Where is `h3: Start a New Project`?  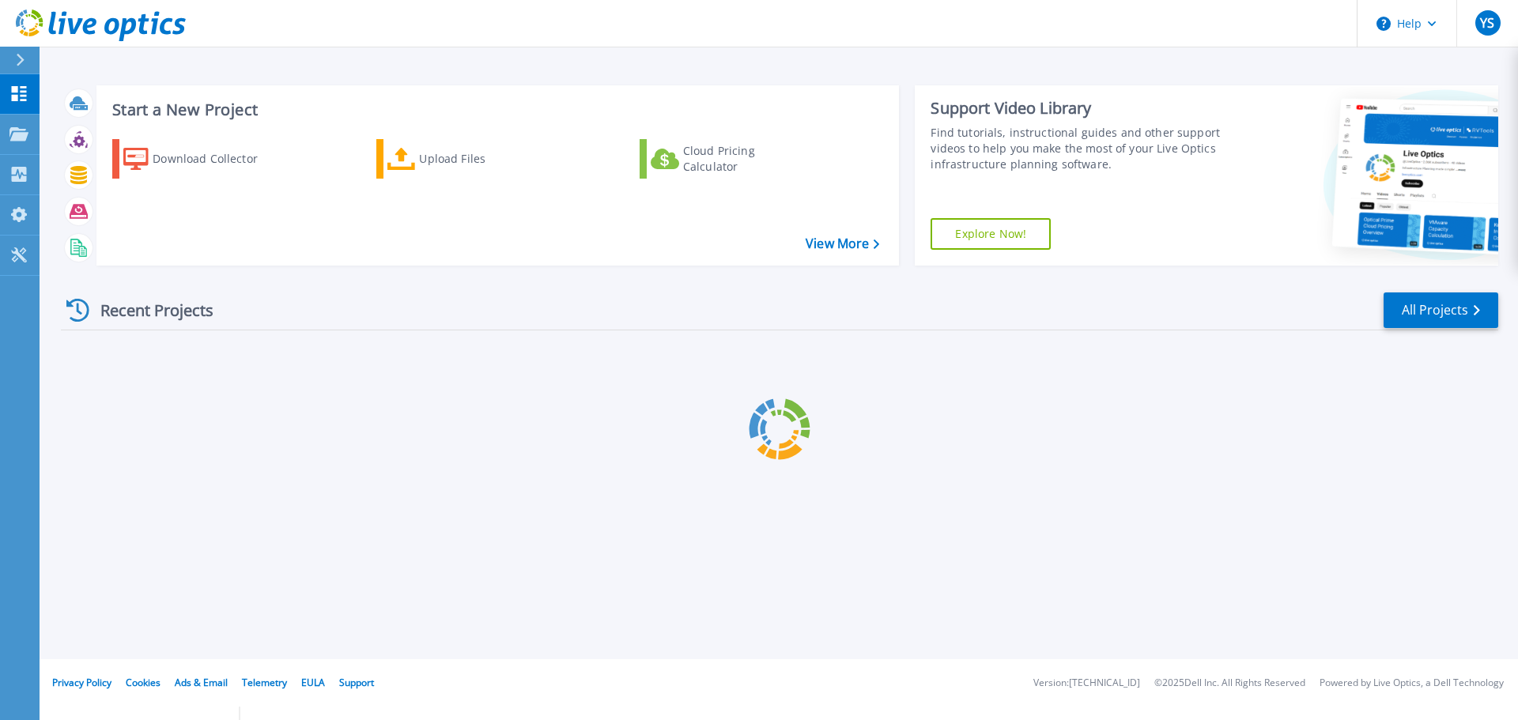 h3: Start a New Project is located at coordinates (496, 110).